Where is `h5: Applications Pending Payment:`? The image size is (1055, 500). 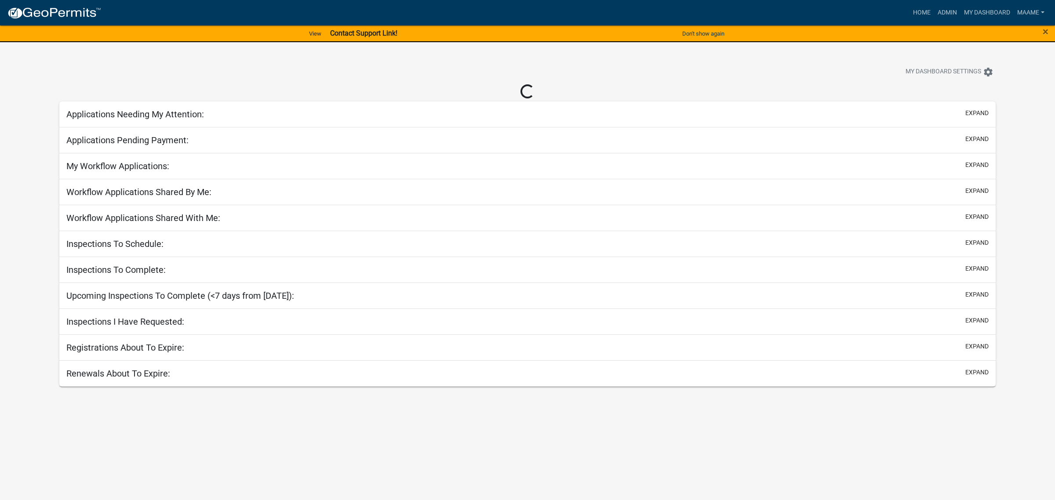
h5: Applications Pending Payment: is located at coordinates (127, 140).